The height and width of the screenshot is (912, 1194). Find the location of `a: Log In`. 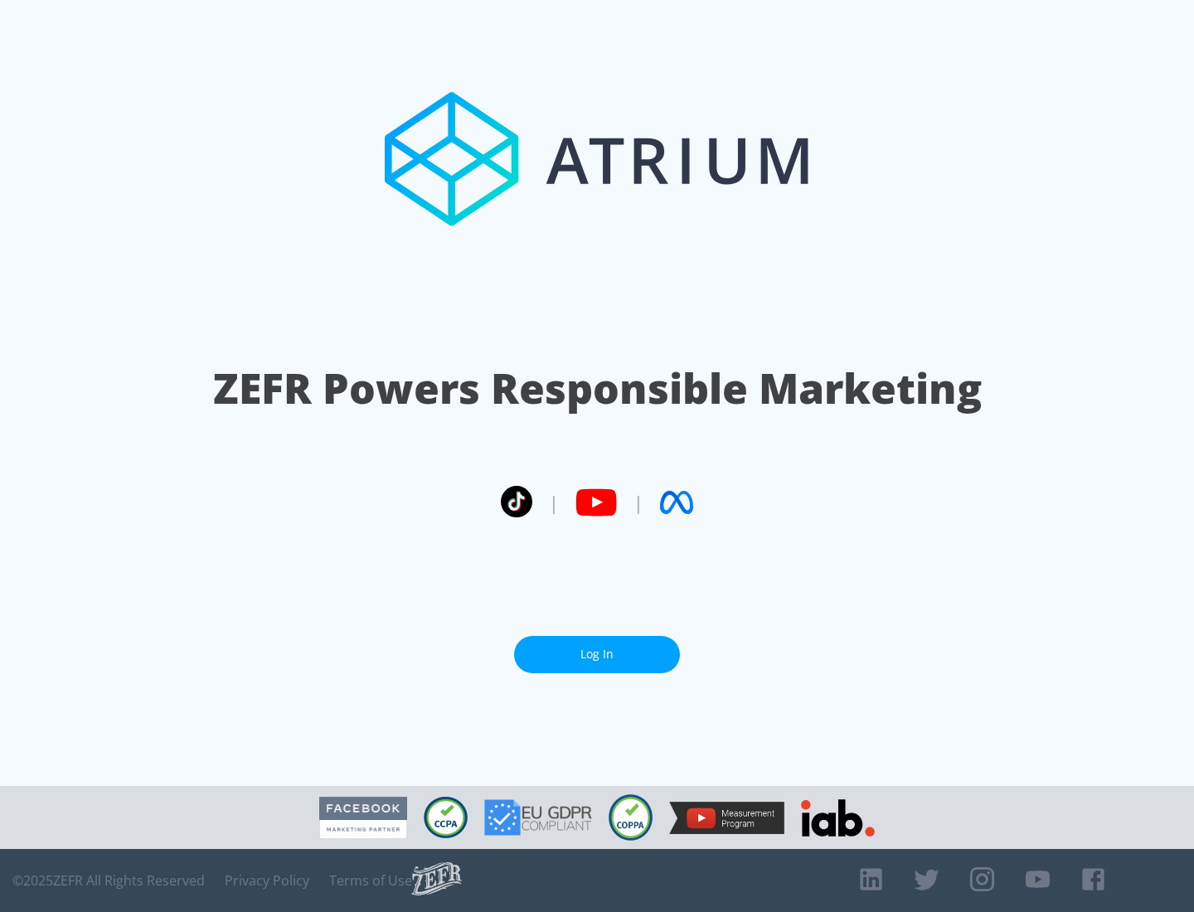

a: Log In is located at coordinates (597, 654).